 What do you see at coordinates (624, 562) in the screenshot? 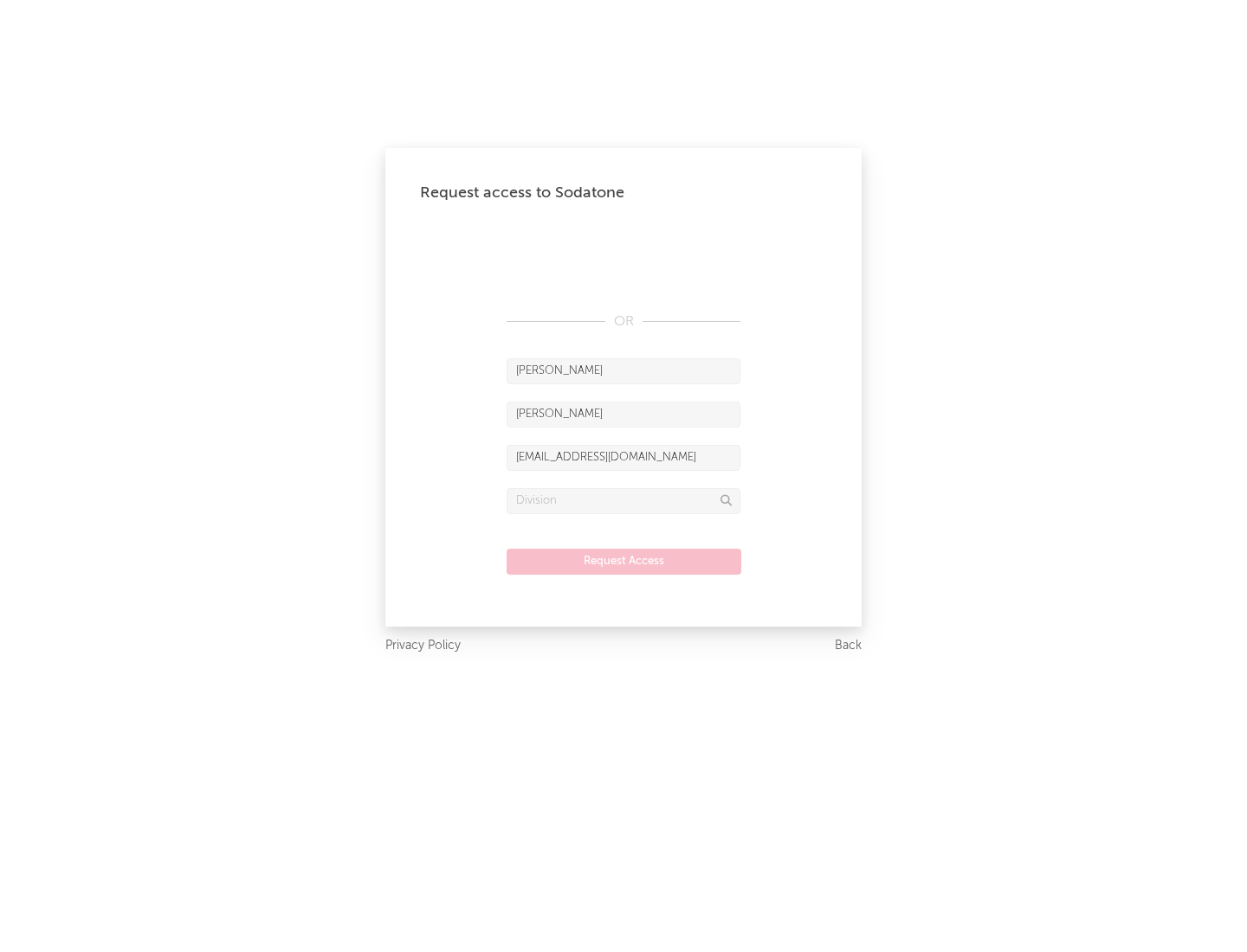
I see `button: Request Access` at bounding box center [624, 562].